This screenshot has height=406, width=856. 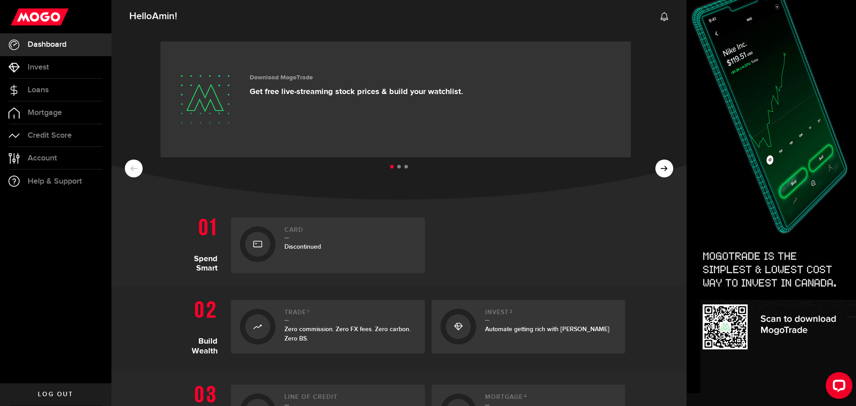 What do you see at coordinates (38, 67) in the screenshot?
I see `span: Invest` at bounding box center [38, 67].